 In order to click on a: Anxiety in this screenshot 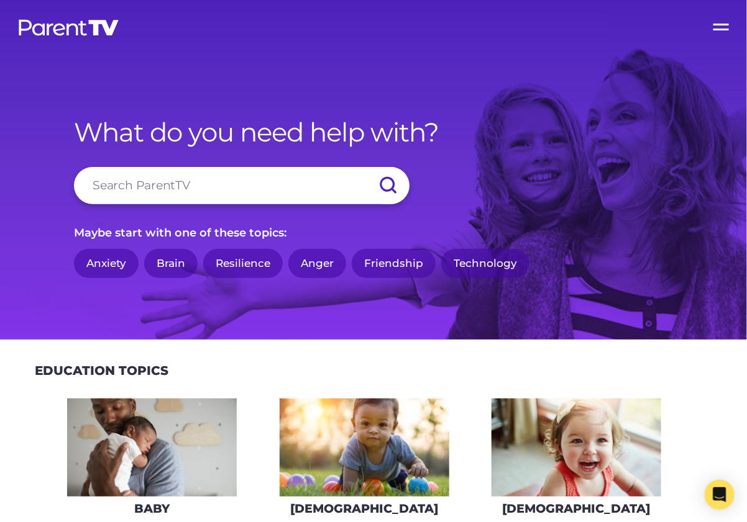, I will do `click(106, 263)`.